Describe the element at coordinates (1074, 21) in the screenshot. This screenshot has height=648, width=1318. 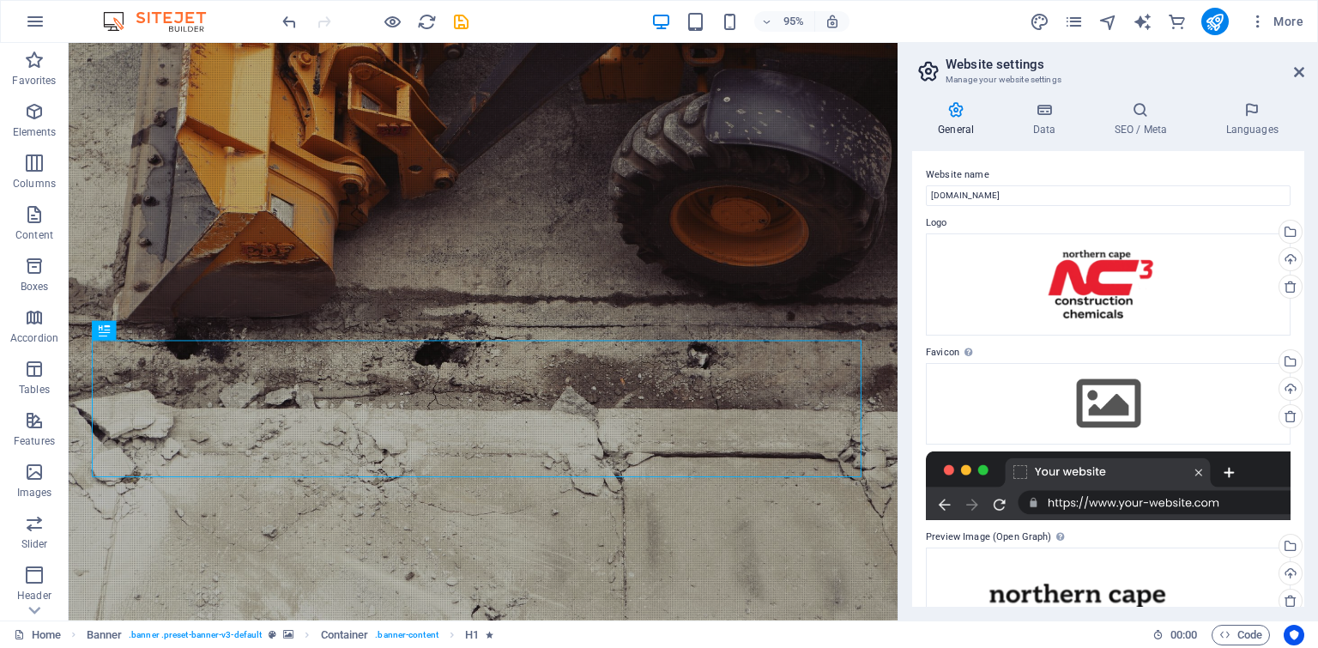
I see `button: pages` at that location.